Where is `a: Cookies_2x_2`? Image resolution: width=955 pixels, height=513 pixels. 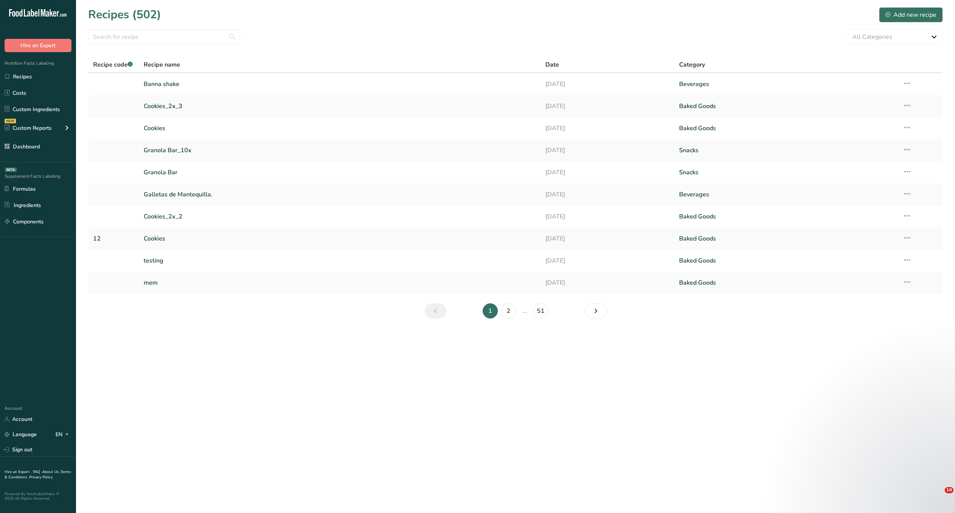 a: Cookies_2x_2 is located at coordinates (340, 216).